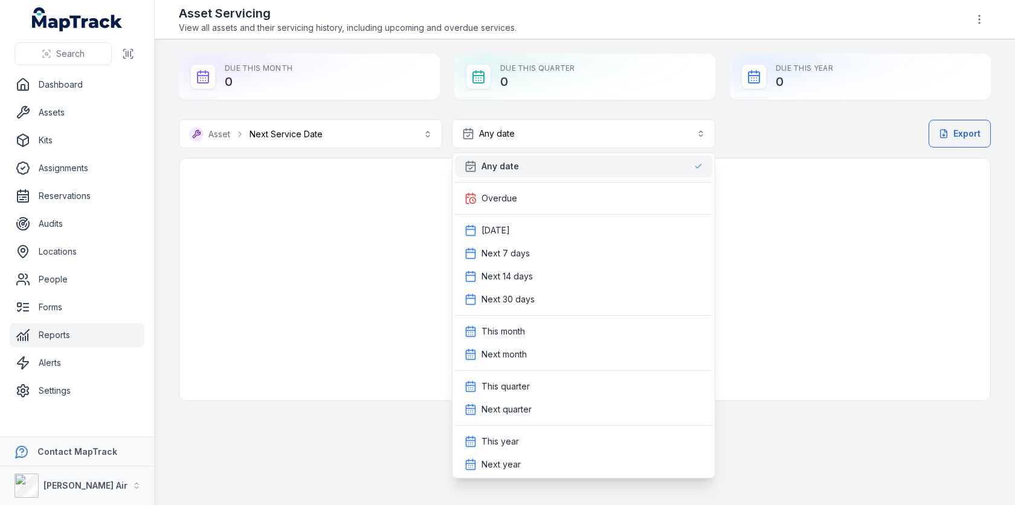  Describe the element at coordinates (499, 198) in the screenshot. I see `span: Overdue` at that location.